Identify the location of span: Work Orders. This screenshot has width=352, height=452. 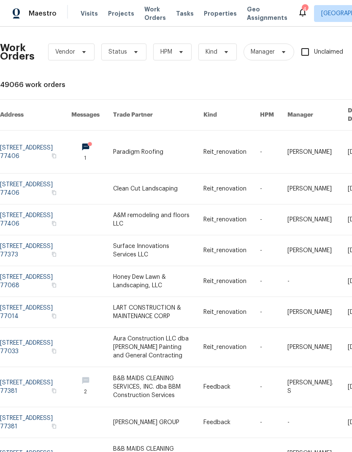
(155, 14).